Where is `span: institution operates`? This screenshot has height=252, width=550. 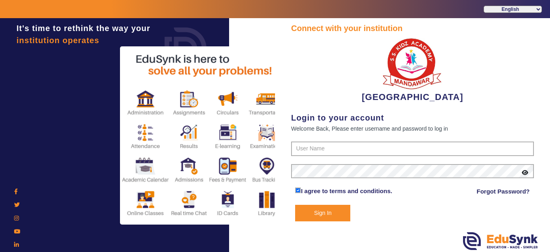
span: institution operates is located at coordinates (58, 40).